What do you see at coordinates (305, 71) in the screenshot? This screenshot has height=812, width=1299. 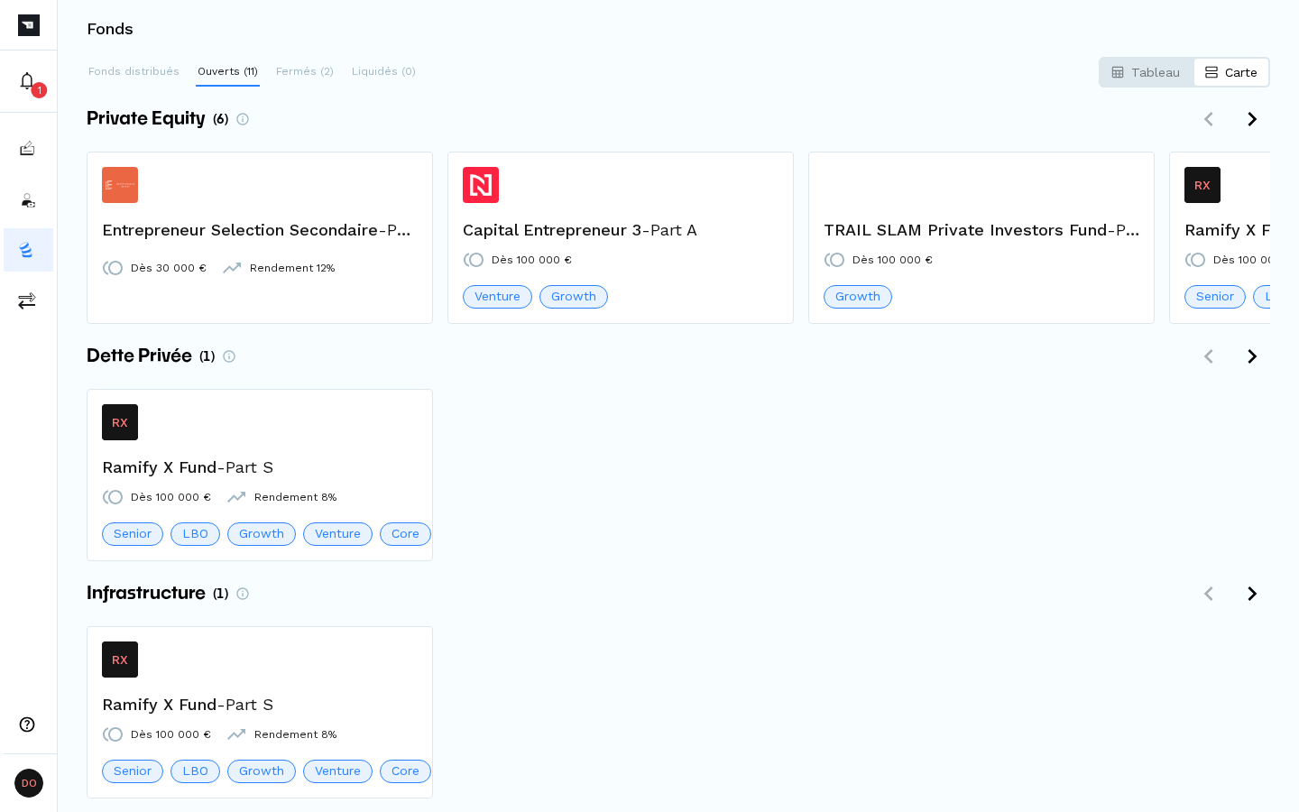 I see `p: Fermés (2)` at bounding box center [305, 71].